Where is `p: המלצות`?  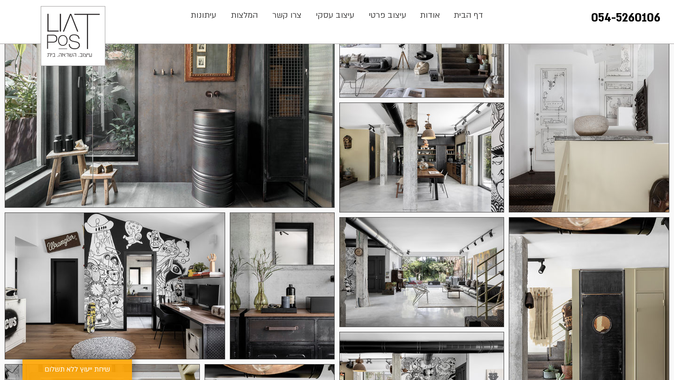 p: המלצות is located at coordinates (244, 15).